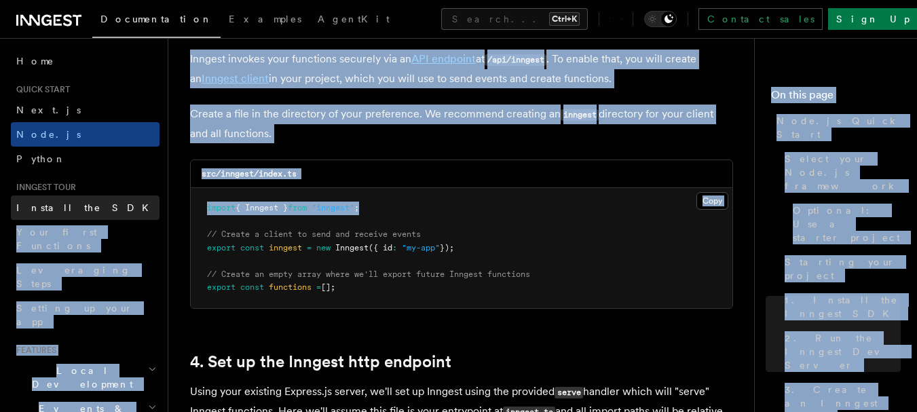 The height and width of the screenshot is (412, 917). I want to click on span: "my-app", so click(421, 248).